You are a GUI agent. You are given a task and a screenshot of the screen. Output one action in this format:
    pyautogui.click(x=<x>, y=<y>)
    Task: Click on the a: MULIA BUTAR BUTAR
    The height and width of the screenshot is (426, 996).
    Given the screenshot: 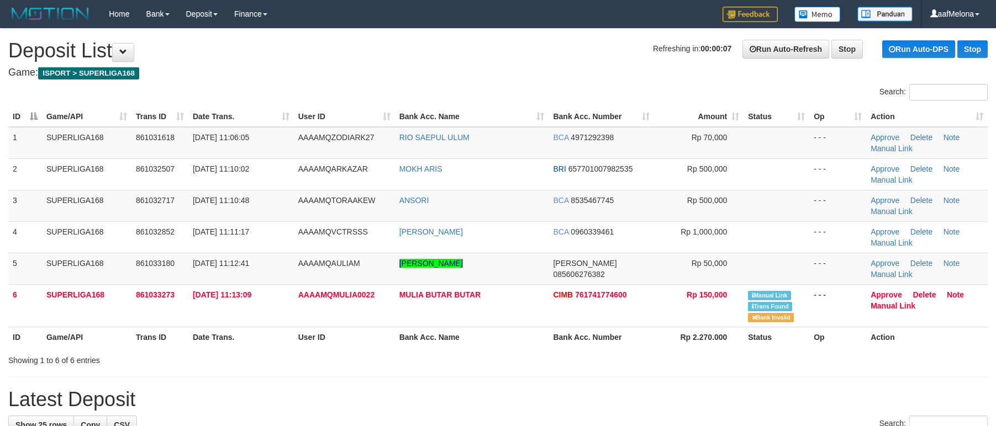 What is the action you would take?
    pyautogui.click(x=440, y=295)
    